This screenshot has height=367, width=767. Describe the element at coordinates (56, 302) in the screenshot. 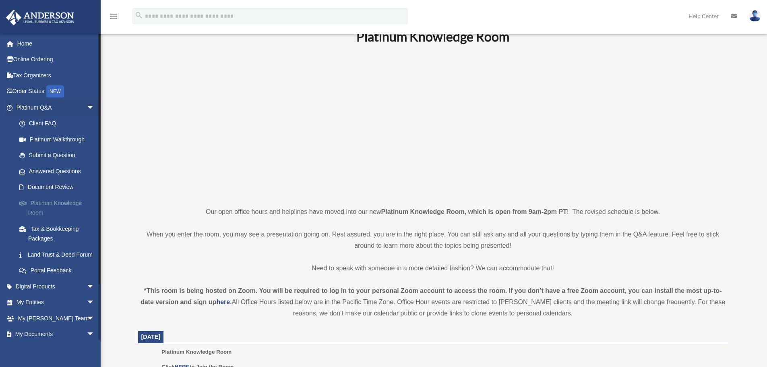

I see `a: My Entitiesarrow_drop_down` at that location.